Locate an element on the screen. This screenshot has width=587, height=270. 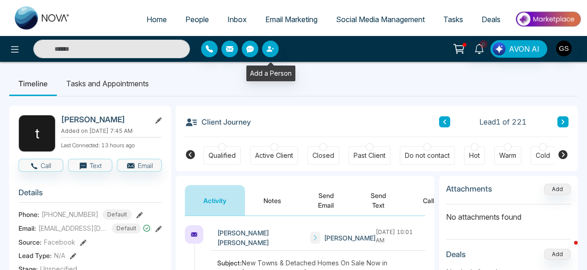
button: Notes is located at coordinates (272, 201).